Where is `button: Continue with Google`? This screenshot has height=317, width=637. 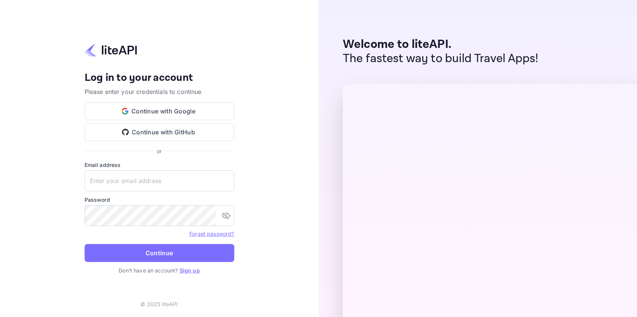
button: Continue with Google is located at coordinates (159, 111).